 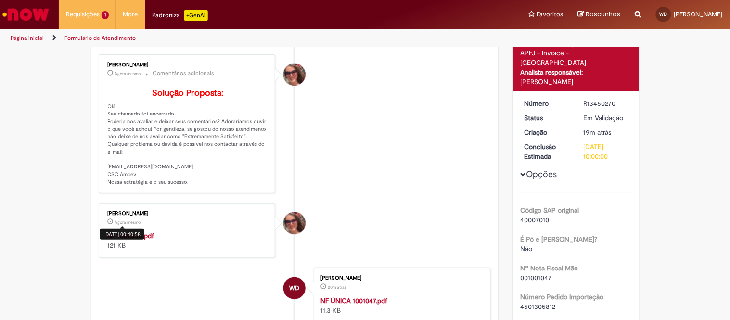 What do you see at coordinates (598, 132) in the screenshot?
I see `time: 29/08/2025 00:22:18` at bounding box center [598, 132].